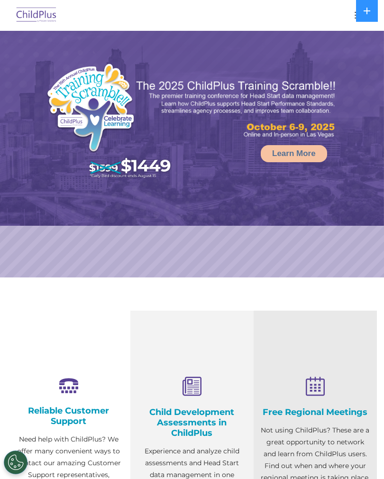  I want to click on button: Cookies Settings, so click(16, 462).